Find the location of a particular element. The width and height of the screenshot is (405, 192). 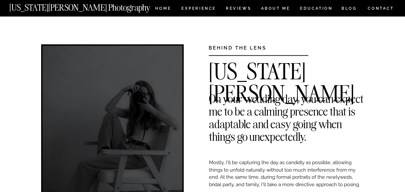

nav: EDUCATION is located at coordinates (317, 9).